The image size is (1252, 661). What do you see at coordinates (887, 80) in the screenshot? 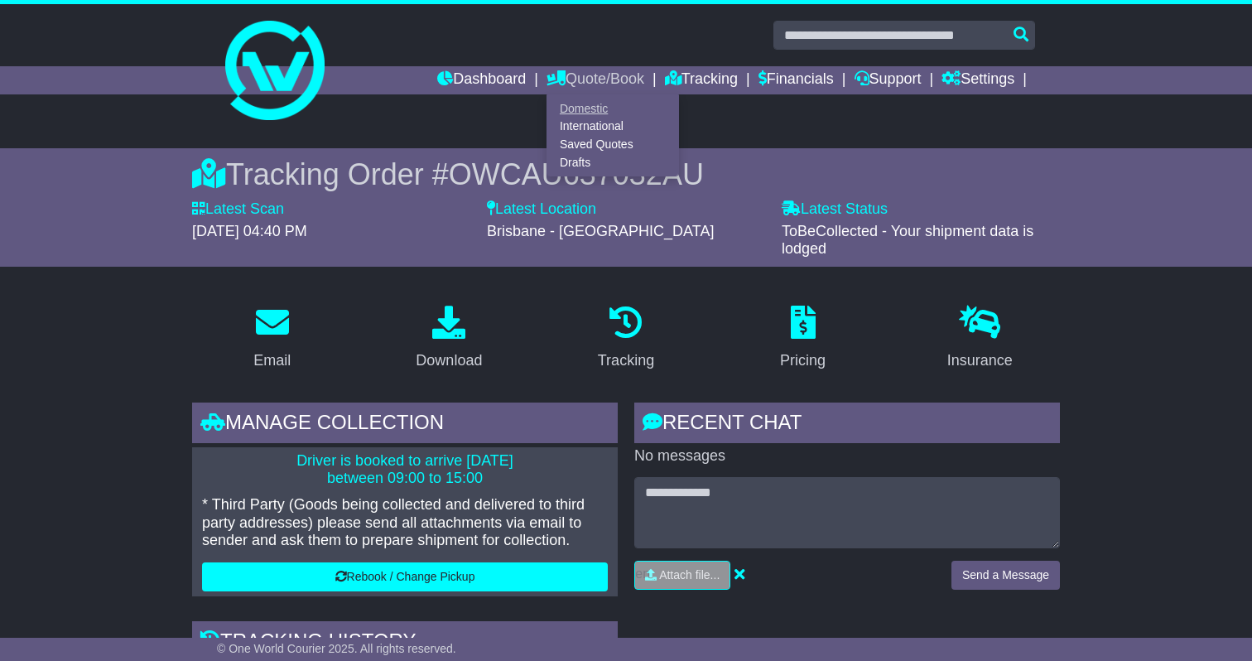
I see `a: Support` at bounding box center [887, 80].